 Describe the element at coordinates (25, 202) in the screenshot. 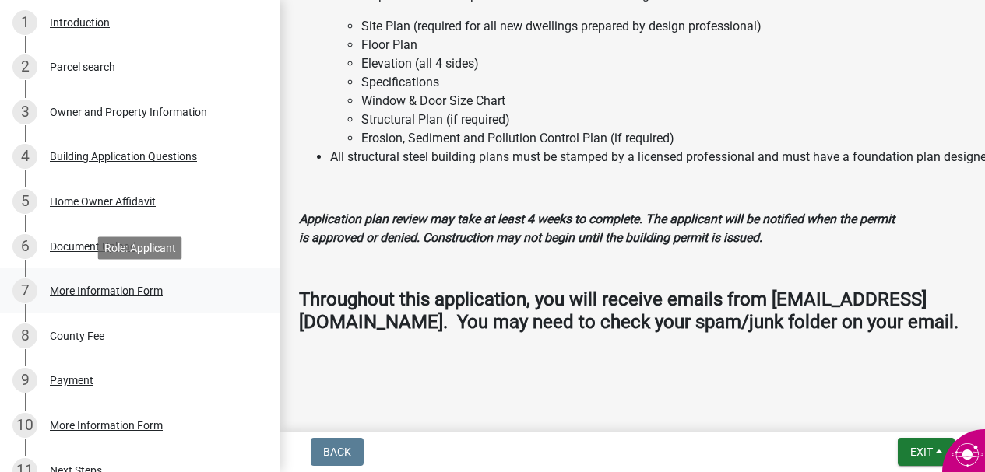

I see `div: 5` at that location.